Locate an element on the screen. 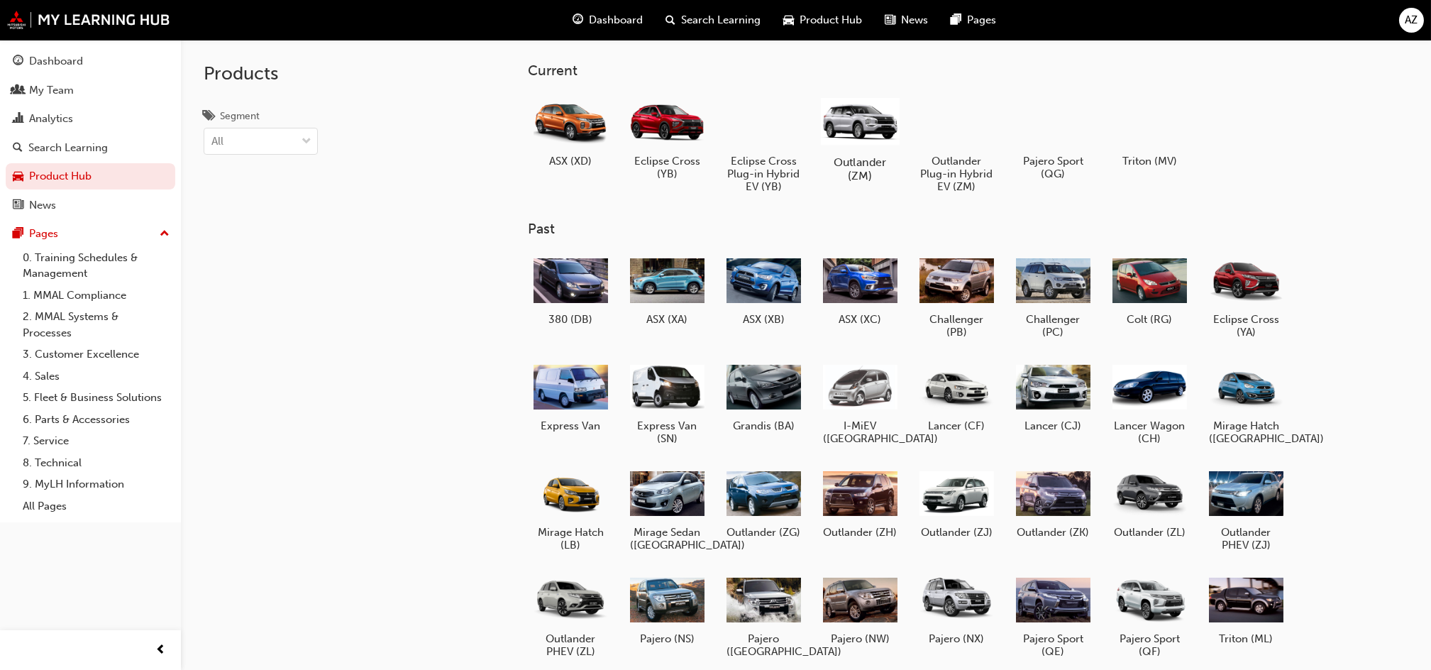 This screenshot has height=670, width=1431. a: Challenger (PB) is located at coordinates (956, 297).